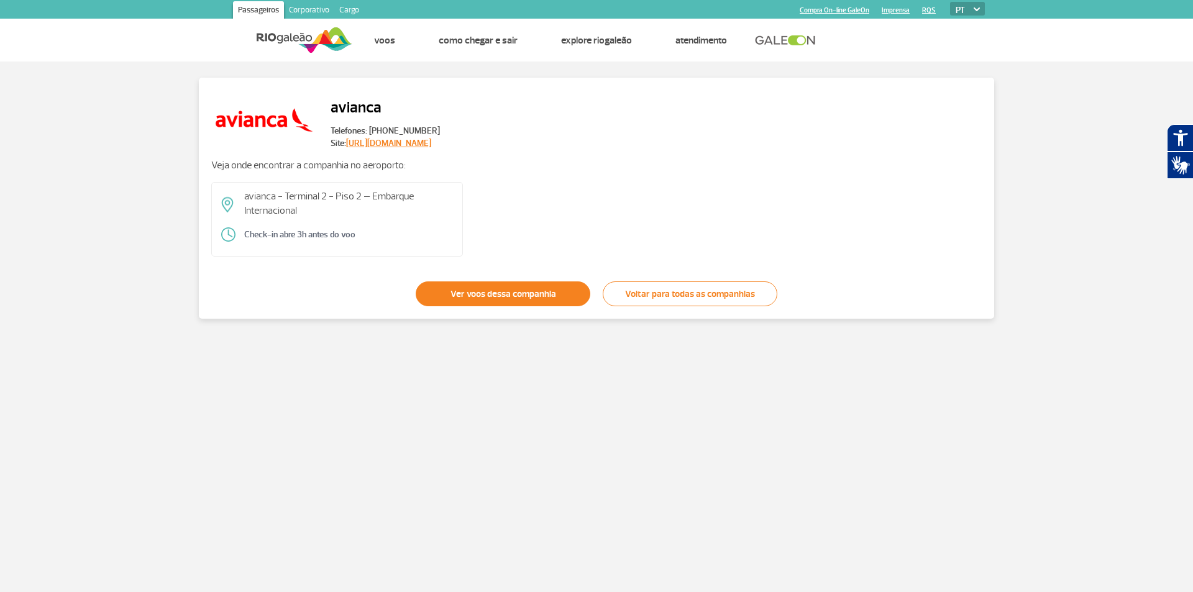 The image size is (1193, 592). I want to click on a: Compra On-line GaleOn, so click(834, 10).